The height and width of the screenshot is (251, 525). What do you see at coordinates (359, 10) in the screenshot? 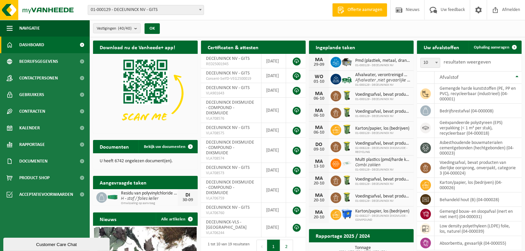
I see `a: Offerte aanvragen` at bounding box center [359, 10].